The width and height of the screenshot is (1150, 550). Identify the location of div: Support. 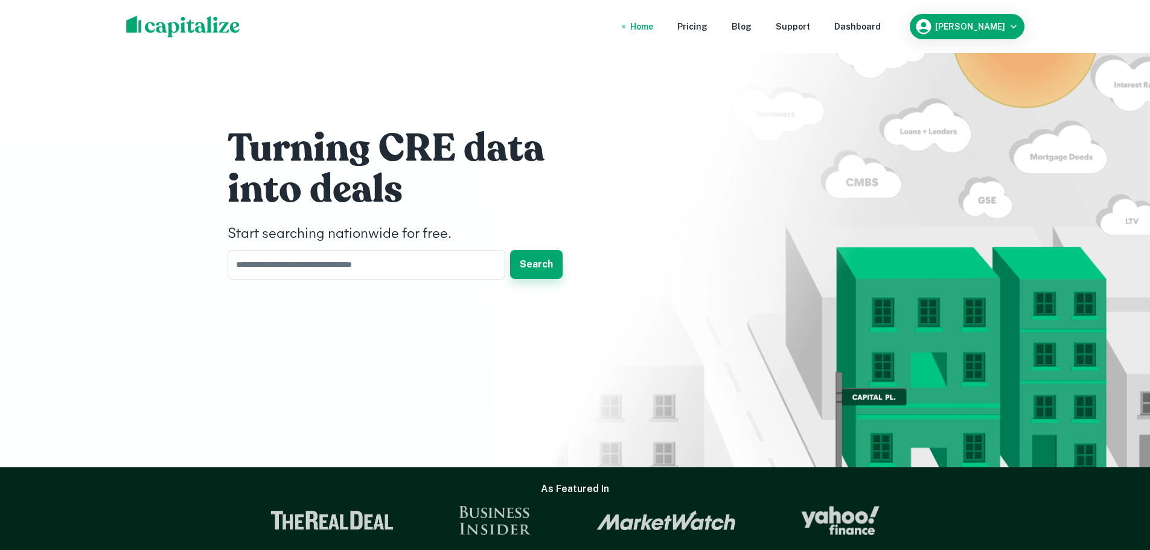
(793, 27).